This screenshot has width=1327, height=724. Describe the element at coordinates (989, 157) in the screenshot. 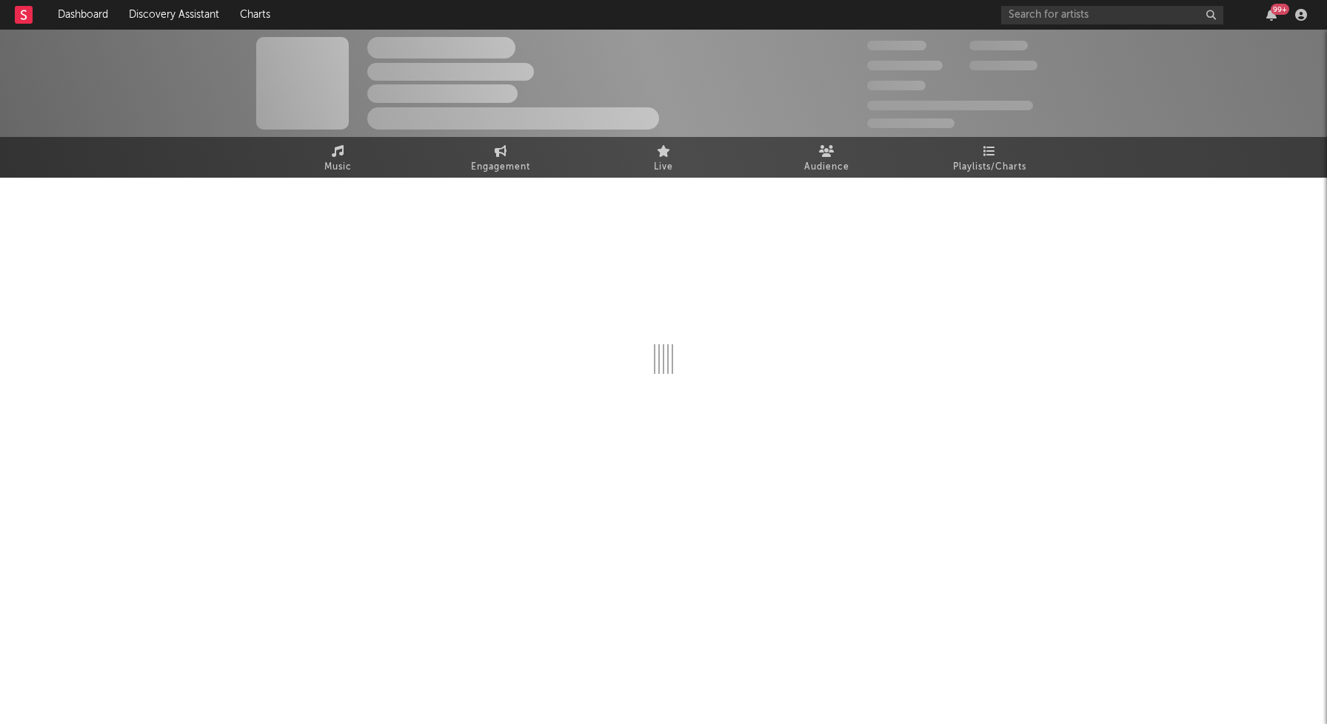

I see `a: Playlists/Charts` at that location.